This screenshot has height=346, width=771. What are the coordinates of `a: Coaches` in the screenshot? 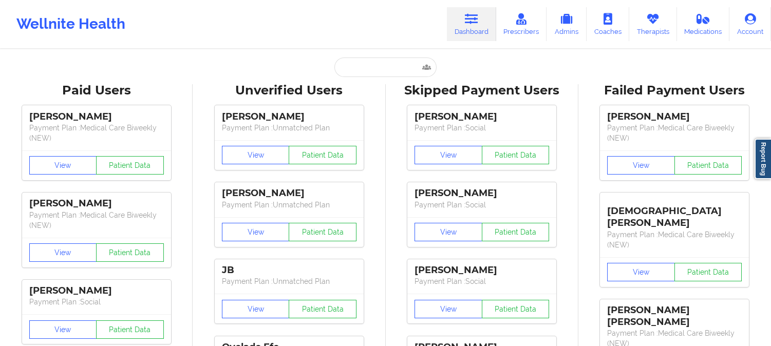 It's located at (608, 24).